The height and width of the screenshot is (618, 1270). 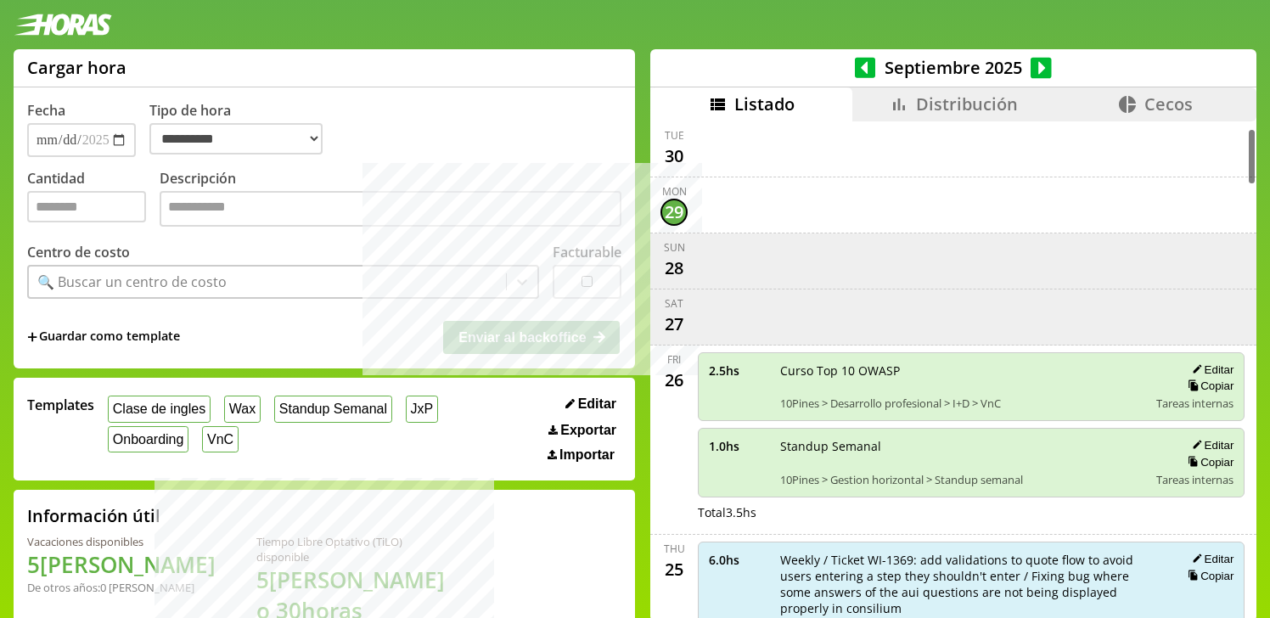 What do you see at coordinates (76, 67) in the screenshot?
I see `h1: Cargar hora` at bounding box center [76, 67].